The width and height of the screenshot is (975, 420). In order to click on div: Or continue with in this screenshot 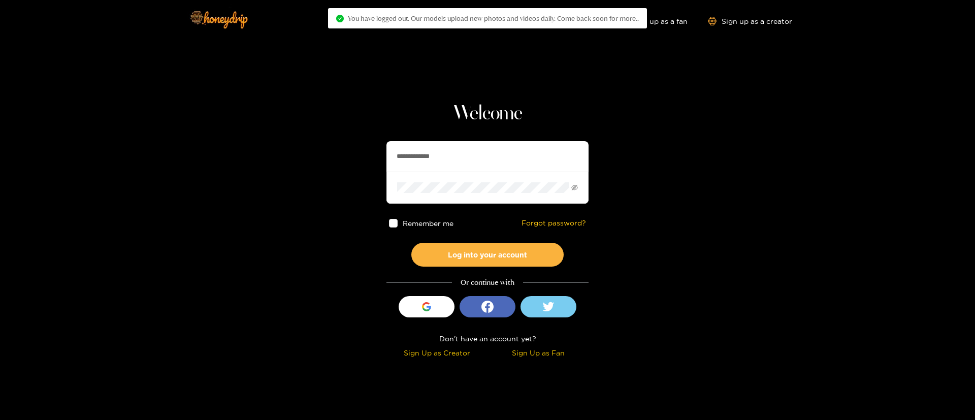, I will do `click(488, 282)`.